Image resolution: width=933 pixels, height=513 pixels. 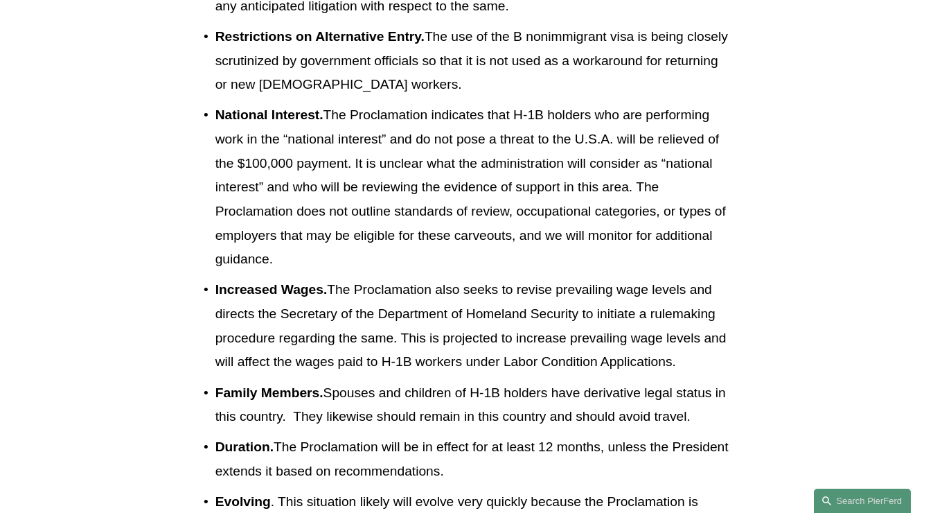 I want to click on a: Search this site, so click(x=863, y=500).